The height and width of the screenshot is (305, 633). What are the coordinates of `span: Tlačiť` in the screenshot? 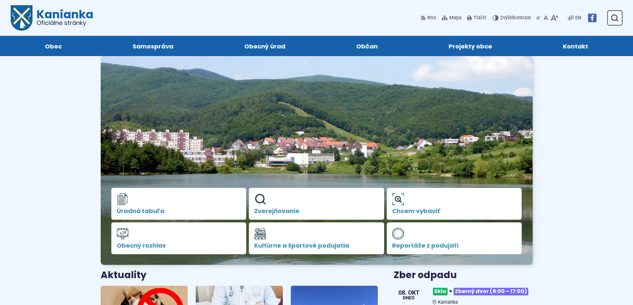 It's located at (480, 18).